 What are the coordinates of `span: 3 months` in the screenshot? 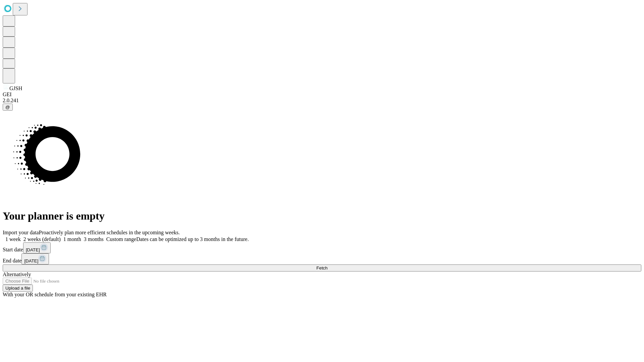 It's located at (94, 239).